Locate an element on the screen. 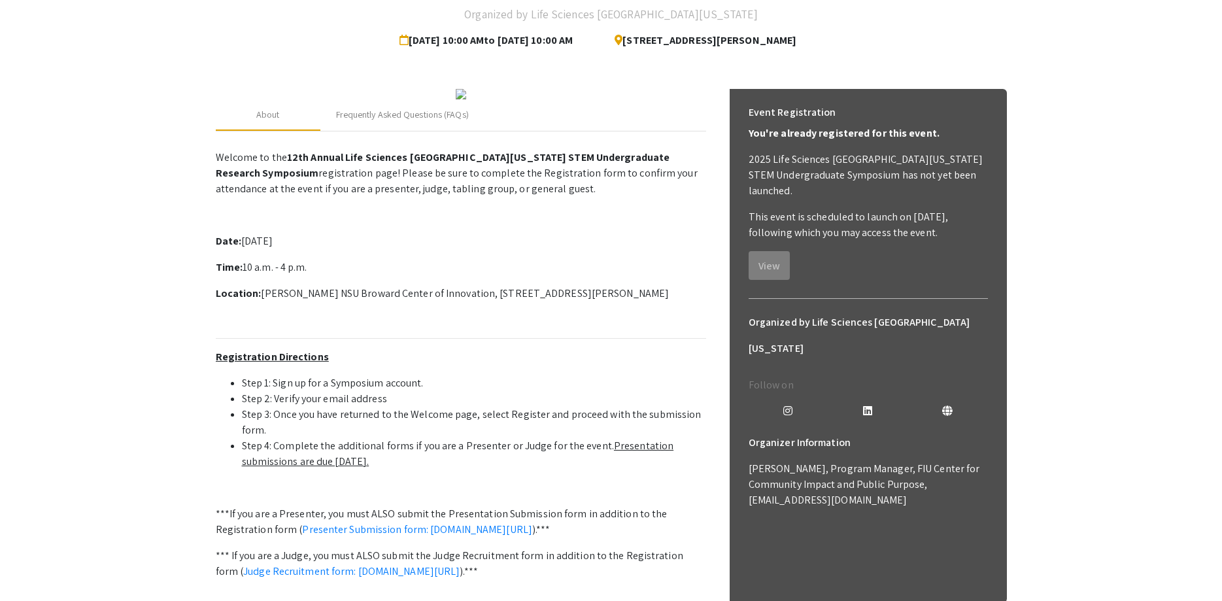 The height and width of the screenshot is (601, 1222). li: Step 2: Verify your email address is located at coordinates (474, 399).